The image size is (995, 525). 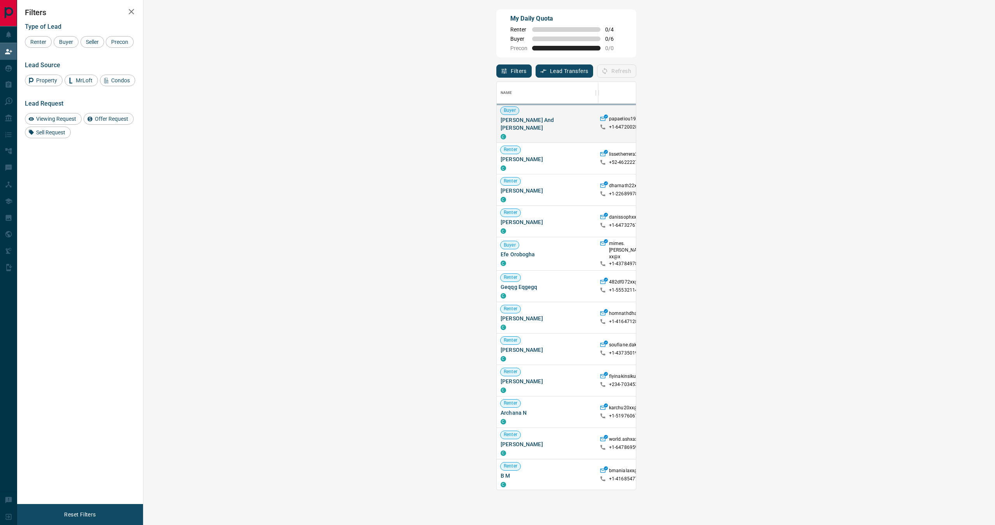 What do you see at coordinates (625, 283) in the screenshot?
I see `p: 482df072xx@x` at bounding box center [625, 283].